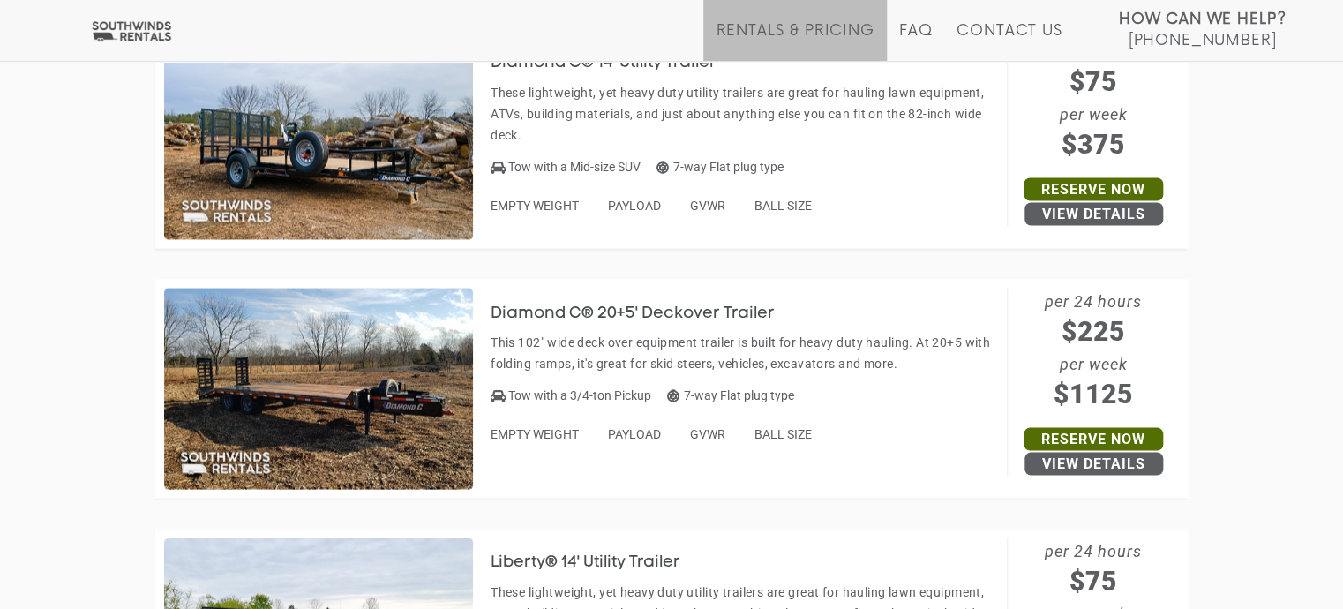  Describe the element at coordinates (1093, 143) in the screenshot. I see `span: $375` at that location.